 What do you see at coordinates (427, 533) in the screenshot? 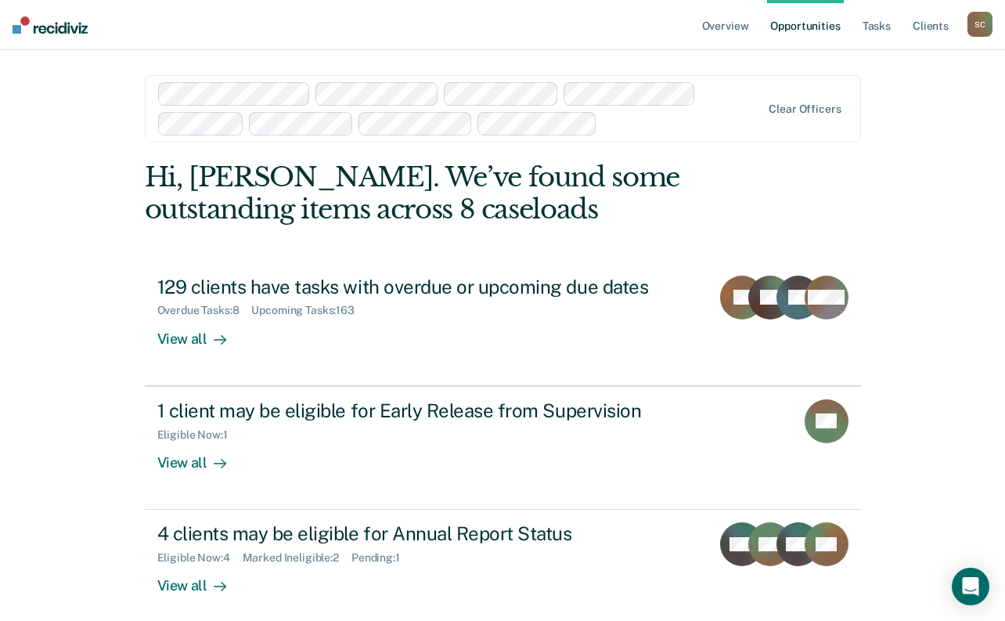
I see `div: 4 clients may be eligible for Annual Report Status` at bounding box center [427, 533].